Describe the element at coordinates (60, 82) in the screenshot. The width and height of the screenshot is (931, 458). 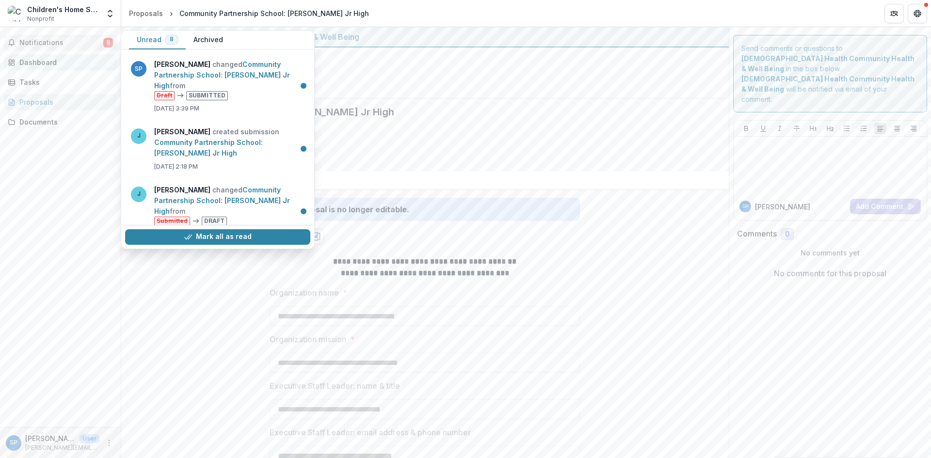
I see `a: Tasks` at that location.